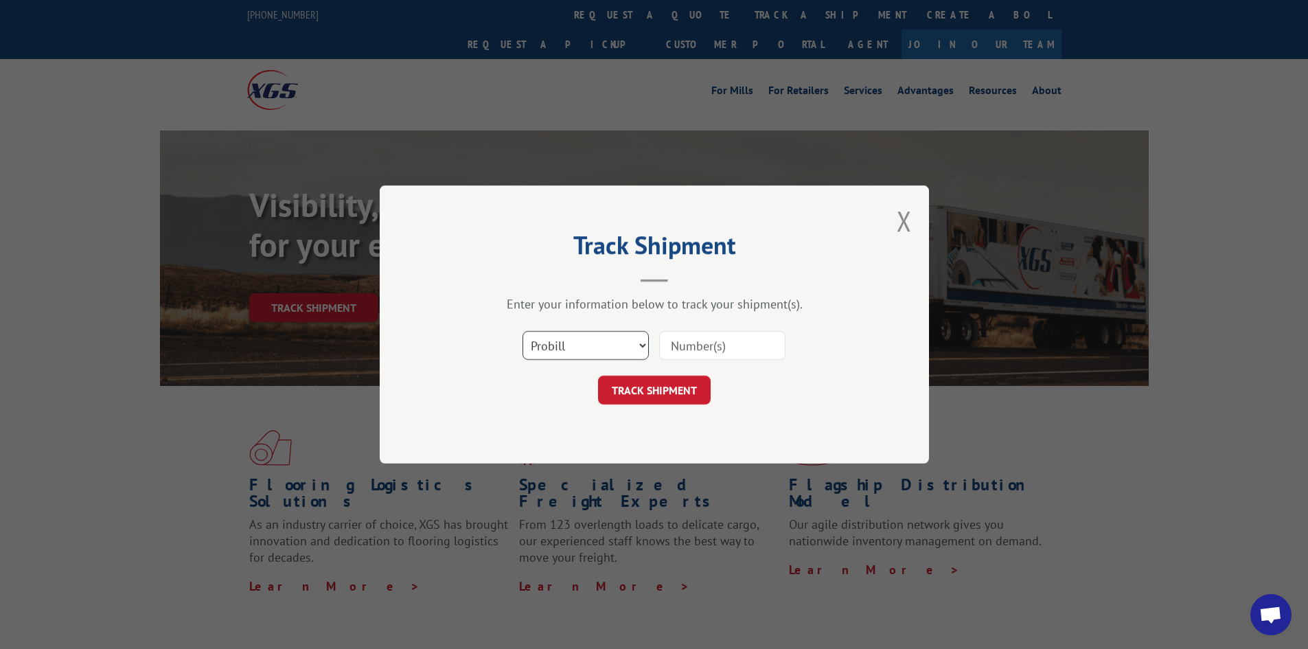 The width and height of the screenshot is (1308, 649). I want to click on div: Open chat, so click(1271, 615).